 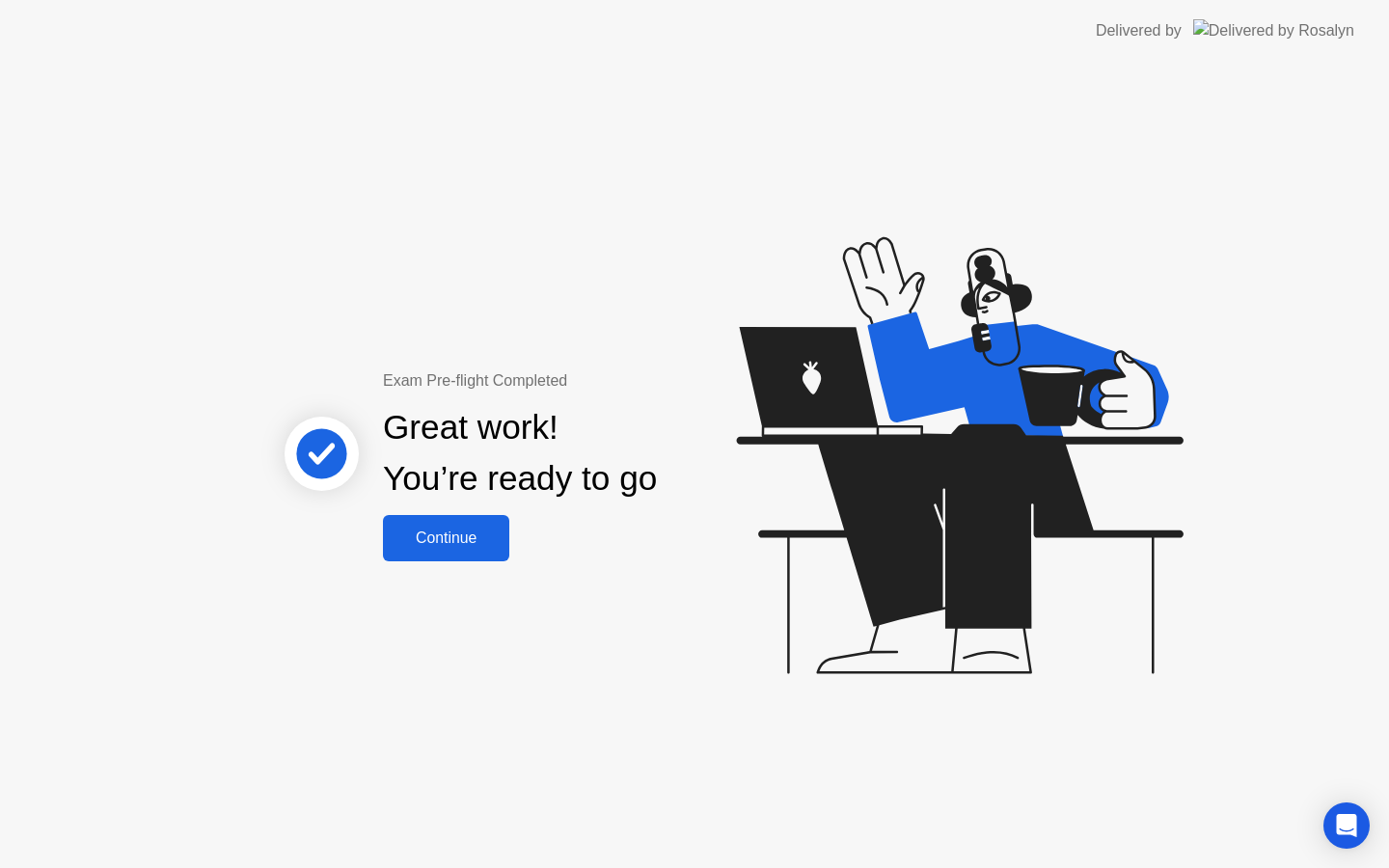 What do you see at coordinates (446, 538) in the screenshot?
I see `button: Continue` at bounding box center [446, 538].